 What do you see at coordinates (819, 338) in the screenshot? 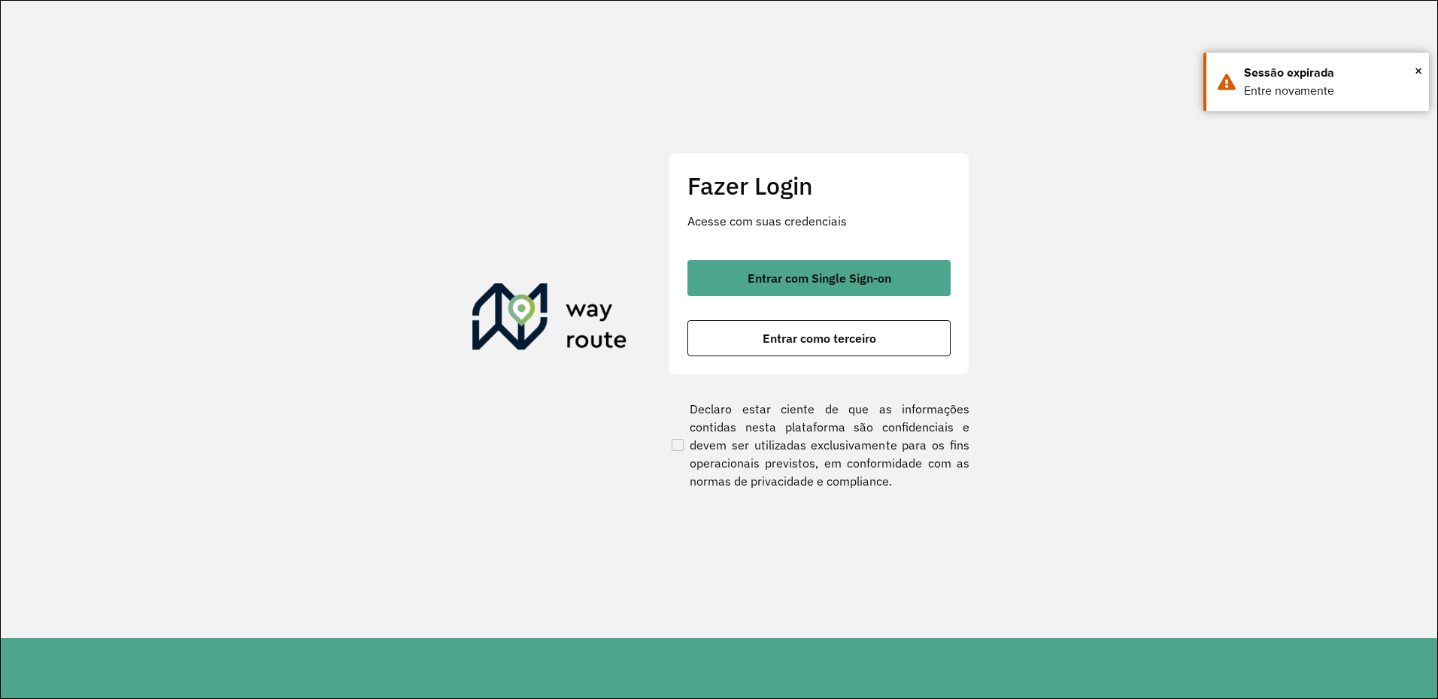
I see `span: Entrar como terceiro` at bounding box center [819, 338].